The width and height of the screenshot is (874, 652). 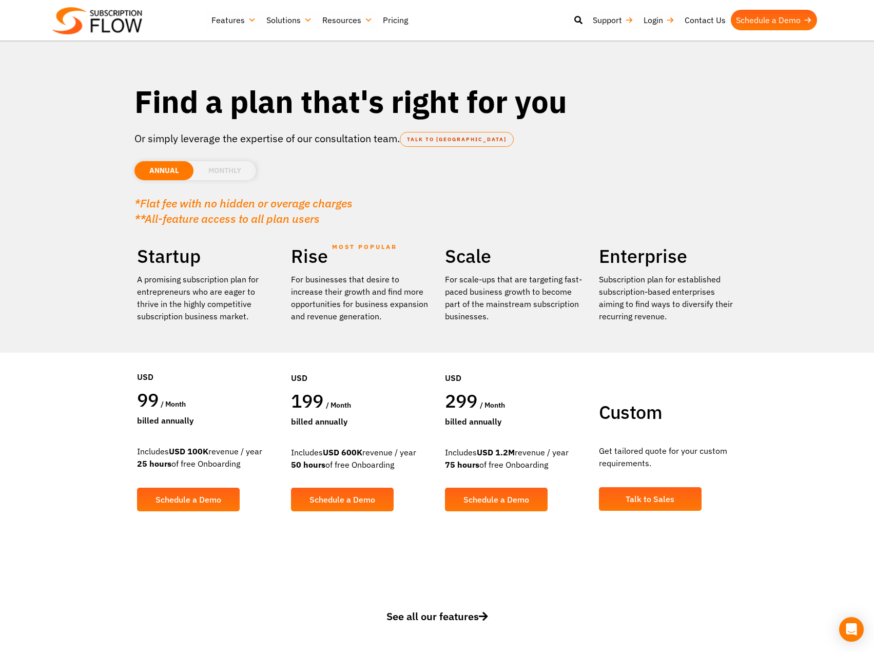 I want to click on p: Subscription plan for established subscription-based enterprises aiming to find ways to diversify..., so click(x=668, y=298).